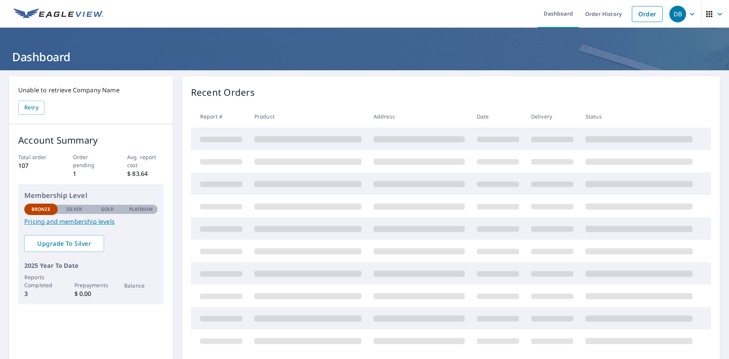  Describe the element at coordinates (91, 266) in the screenshot. I see `p: 2025 Year To Date` at that location.